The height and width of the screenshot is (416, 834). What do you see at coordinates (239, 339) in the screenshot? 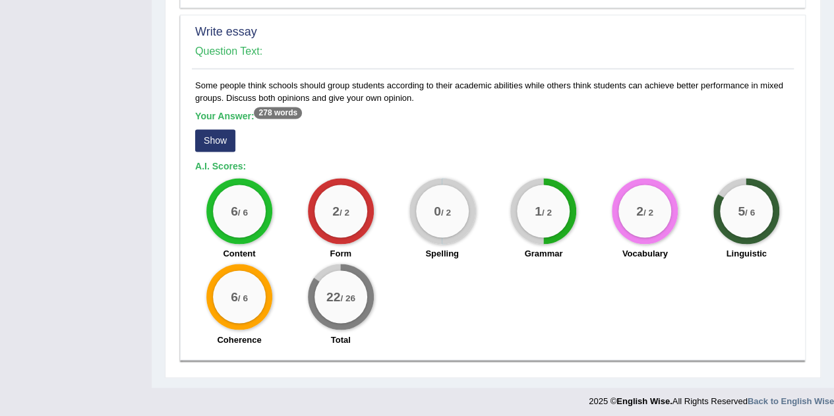
I see `label: Coherence` at bounding box center [239, 339].